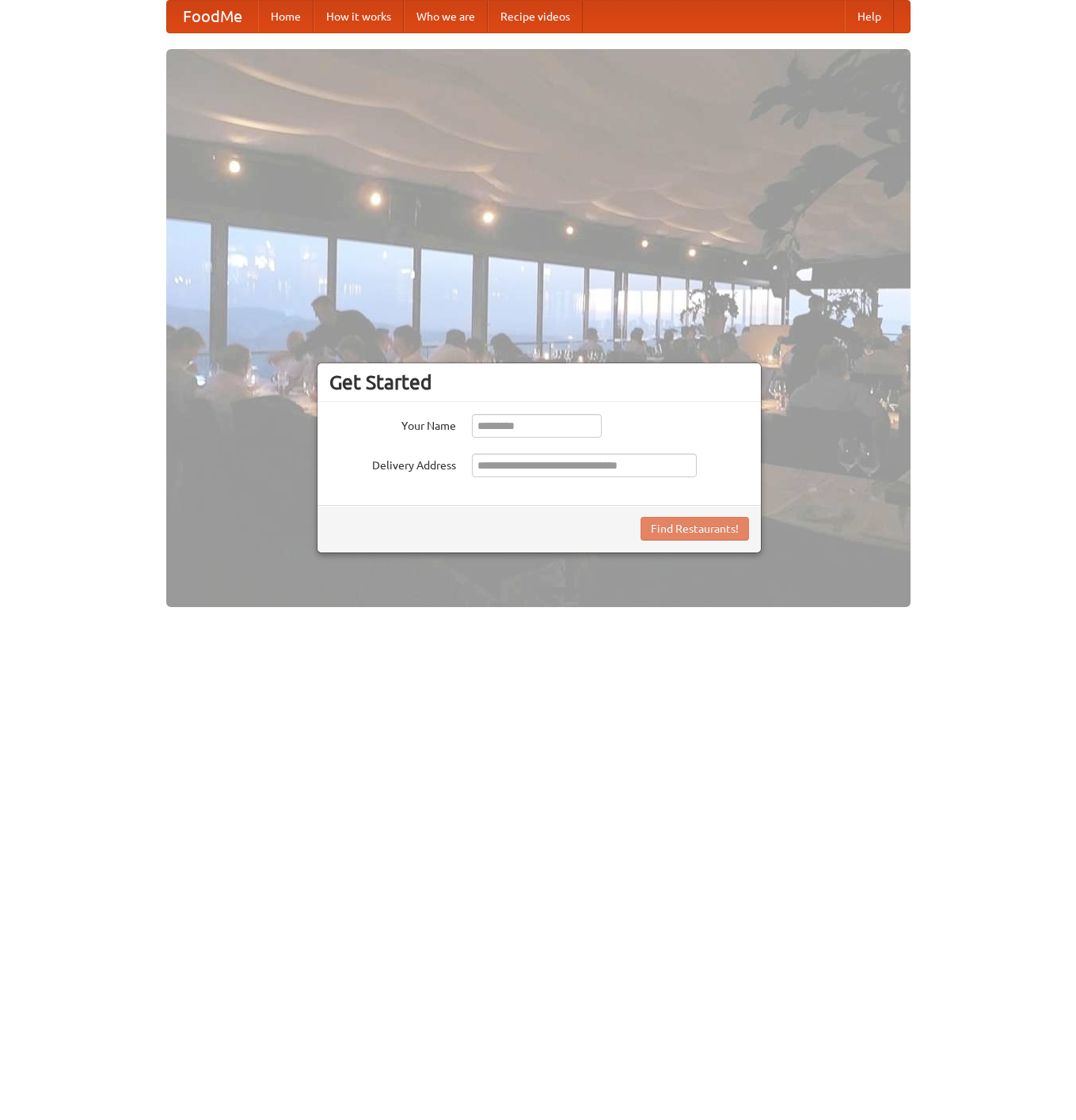  Describe the element at coordinates (212, 16) in the screenshot. I see `a: FoodMe` at that location.